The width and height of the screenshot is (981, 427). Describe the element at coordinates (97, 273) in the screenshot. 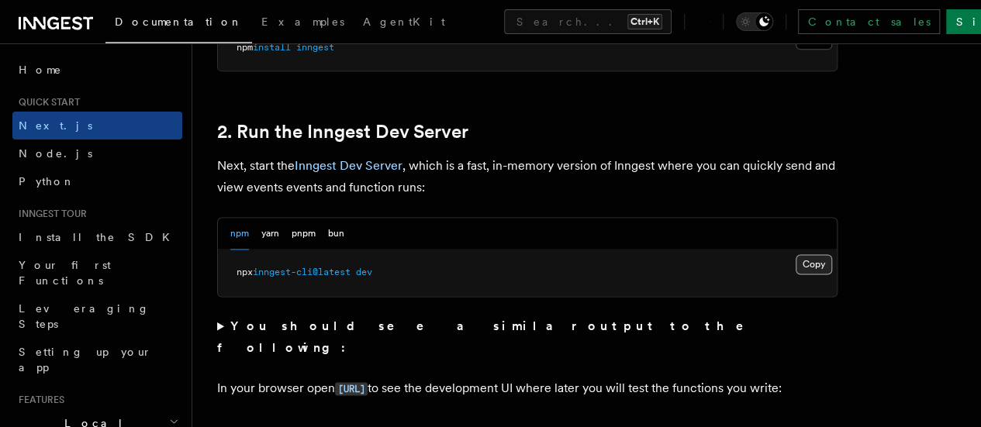

I see `a: Your first Functions` at that location.